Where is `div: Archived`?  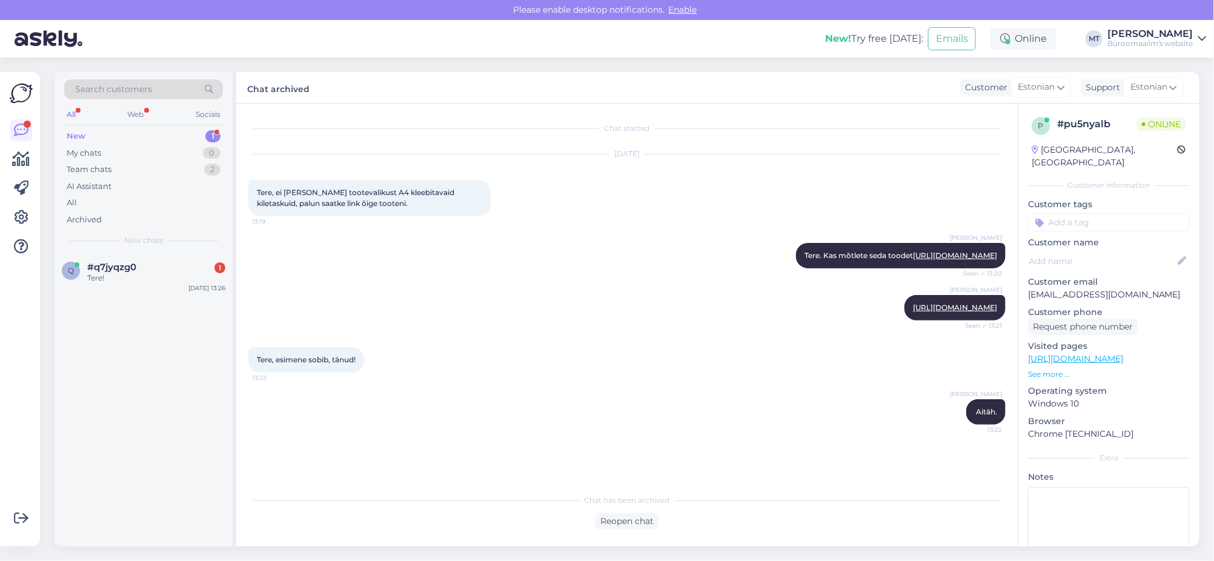 div: Archived is located at coordinates (84, 220).